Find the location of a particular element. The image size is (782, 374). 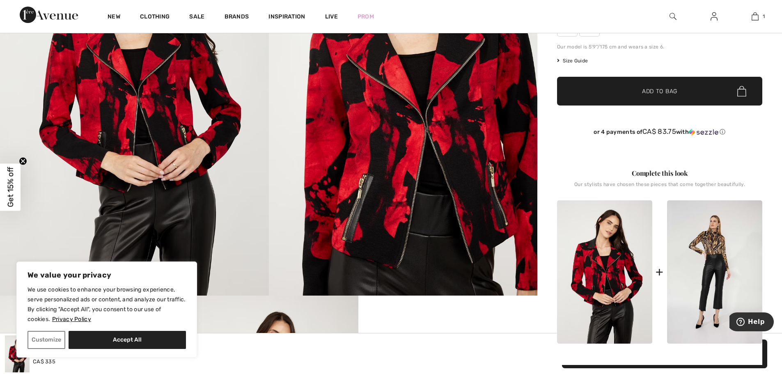

a: Sale is located at coordinates (197, 17).